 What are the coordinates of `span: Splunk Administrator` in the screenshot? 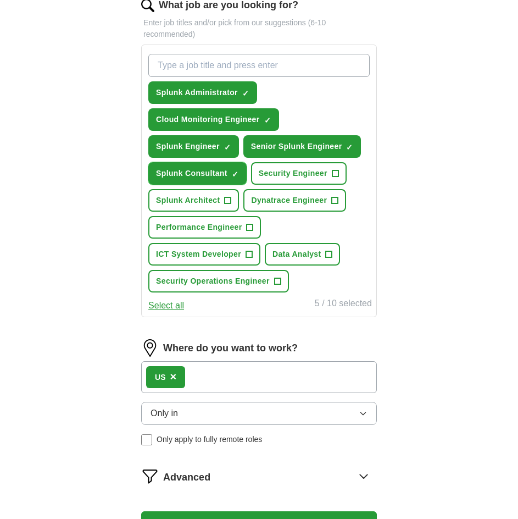 It's located at (197, 92).